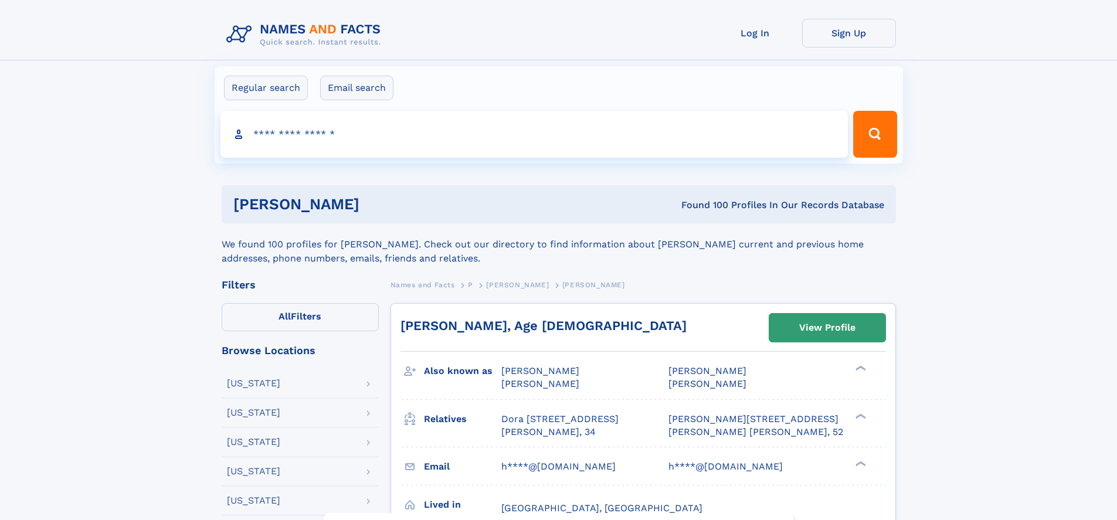  What do you see at coordinates (827, 328) in the screenshot?
I see `div: View Profile` at bounding box center [827, 328].